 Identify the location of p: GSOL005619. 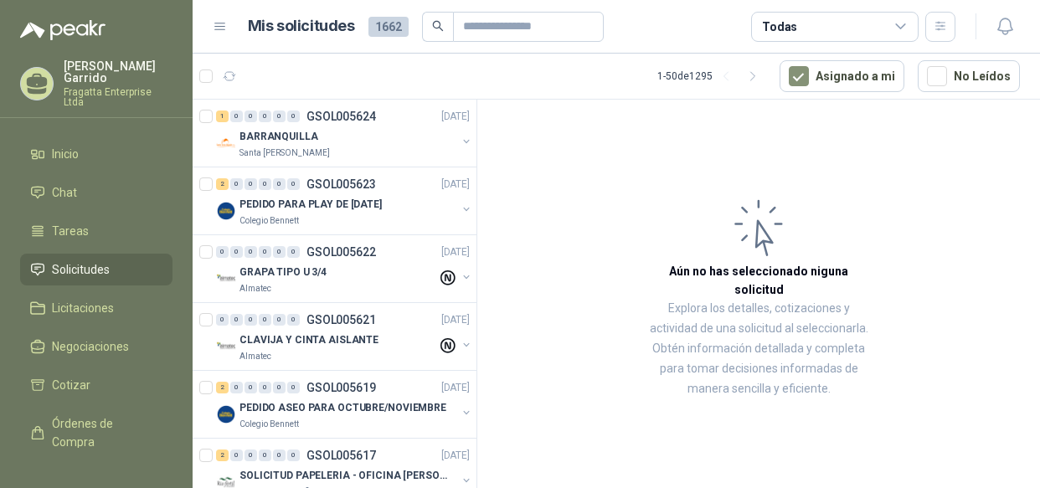
(341, 388).